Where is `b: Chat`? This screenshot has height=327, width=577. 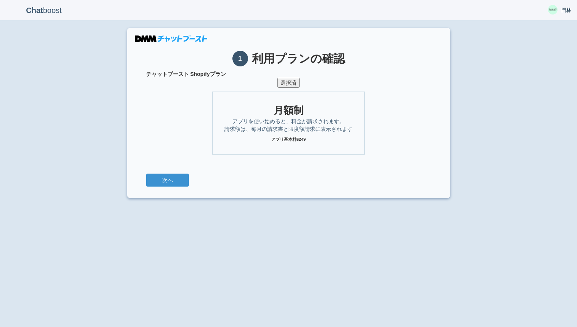 b: Chat is located at coordinates (34, 10).